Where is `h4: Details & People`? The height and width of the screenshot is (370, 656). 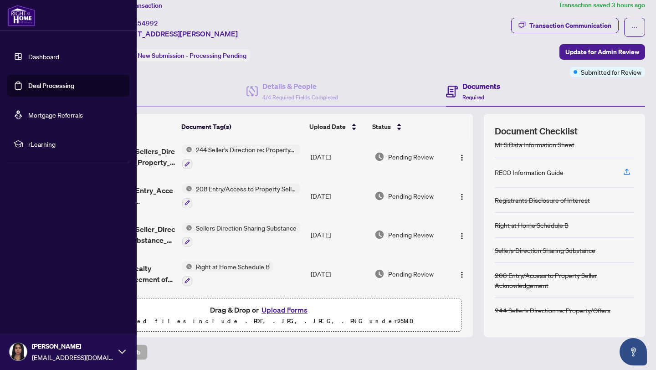 h4: Details & People is located at coordinates (300, 86).